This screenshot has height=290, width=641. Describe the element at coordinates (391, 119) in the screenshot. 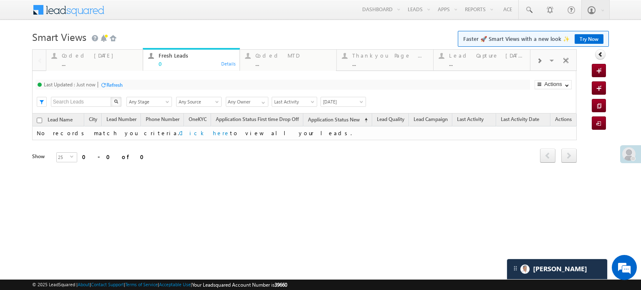

I see `span: Lead Quality` at that location.